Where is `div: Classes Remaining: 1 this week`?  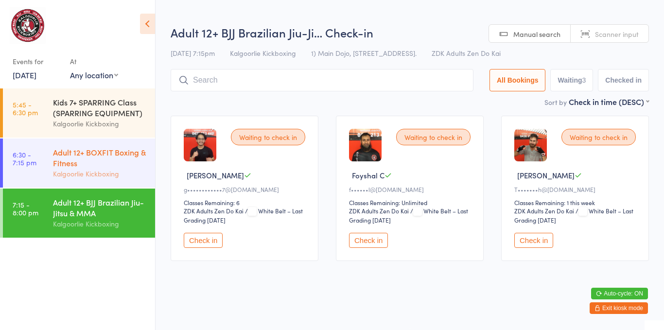 div: Classes Remaining: 1 this week is located at coordinates (576, 202).